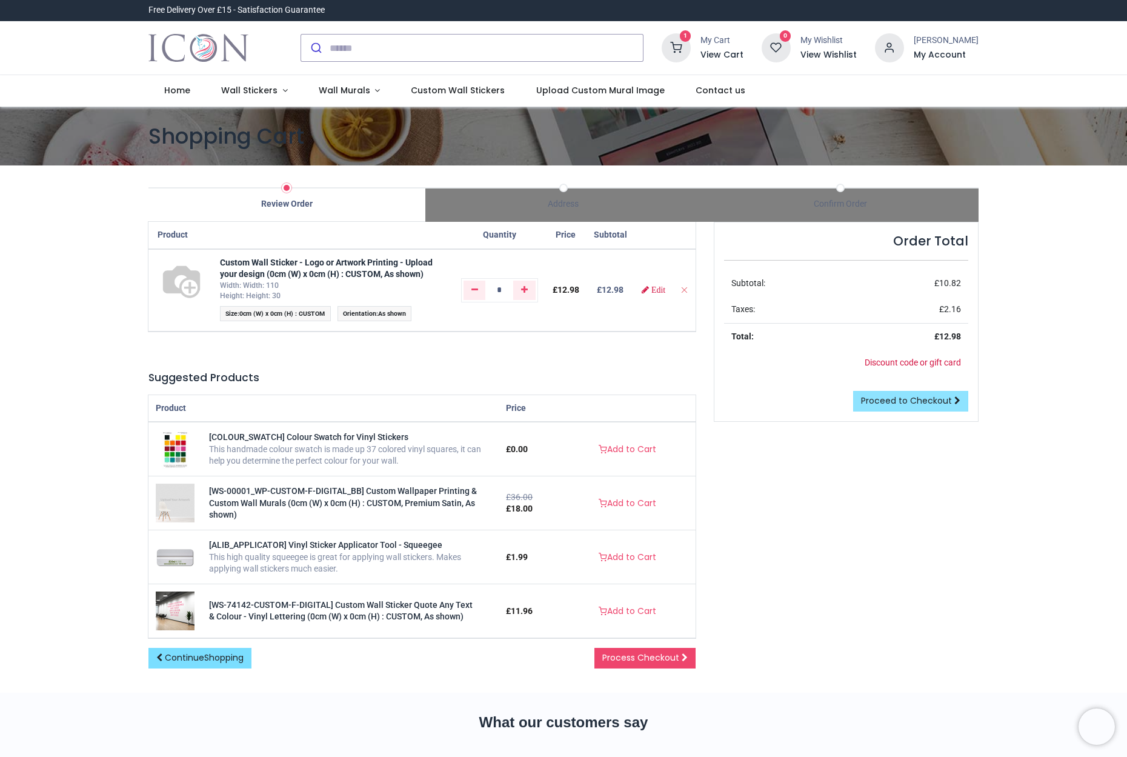 Image resolution: width=1127 pixels, height=757 pixels. I want to click on sup: 0, so click(785, 36).